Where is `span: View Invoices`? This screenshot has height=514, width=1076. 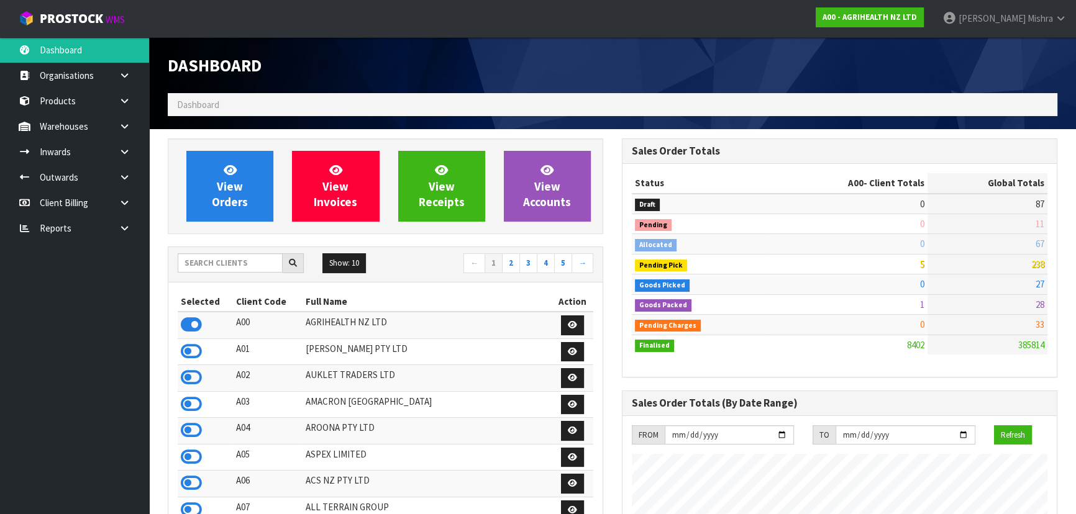 span: View Invoices is located at coordinates (335, 186).